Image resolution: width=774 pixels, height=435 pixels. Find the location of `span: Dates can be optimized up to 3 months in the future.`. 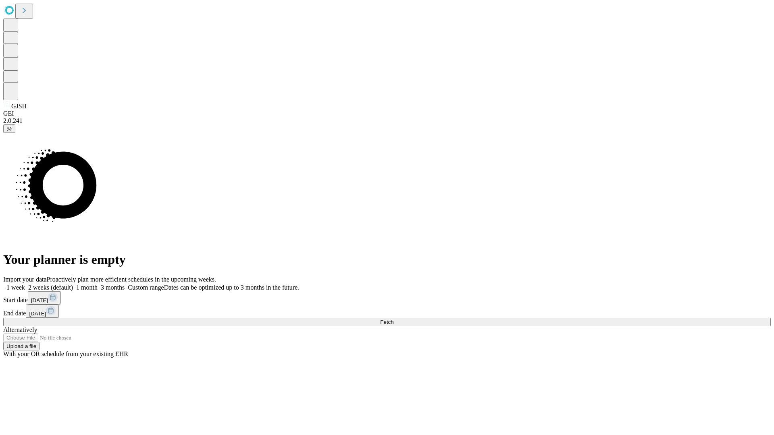

span: Dates can be optimized up to 3 months in the future. is located at coordinates (231, 287).